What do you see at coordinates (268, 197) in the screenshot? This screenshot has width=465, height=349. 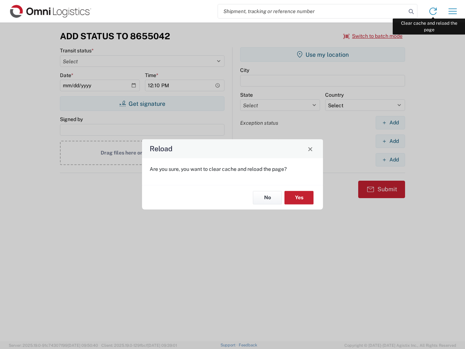 I see `button: No` at bounding box center [268, 197].